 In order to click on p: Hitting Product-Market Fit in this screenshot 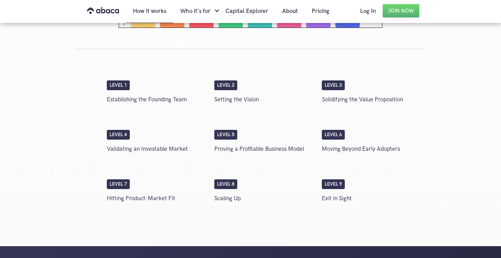, I will do `click(157, 198)`.